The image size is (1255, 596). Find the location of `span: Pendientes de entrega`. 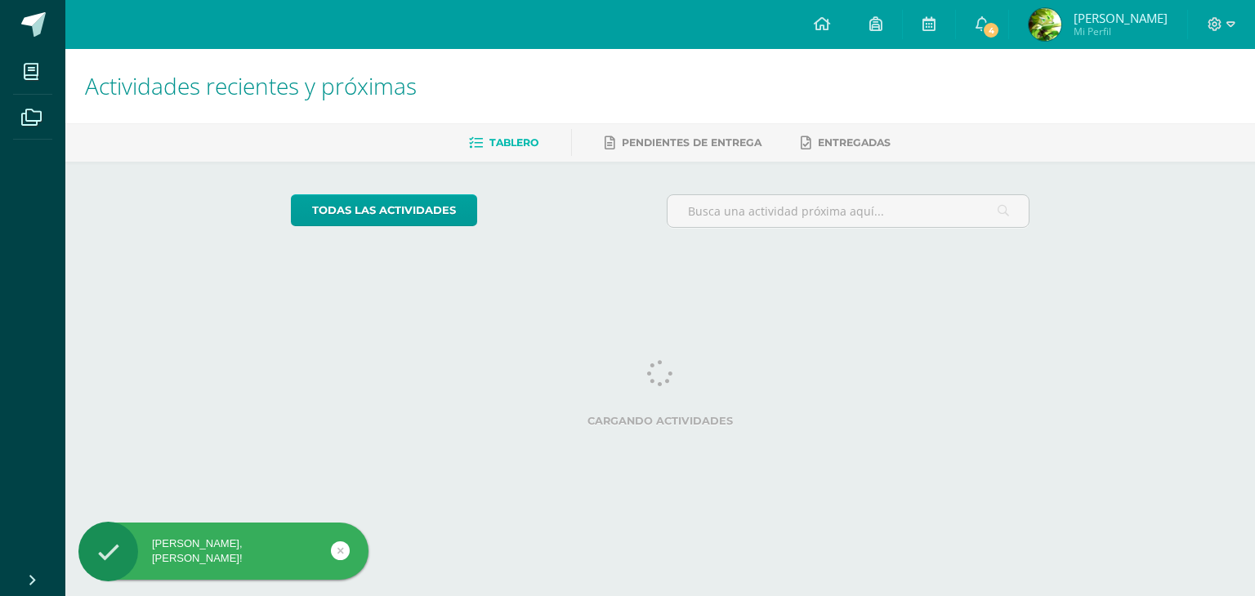

span: Pendientes de entrega is located at coordinates (691, 142).